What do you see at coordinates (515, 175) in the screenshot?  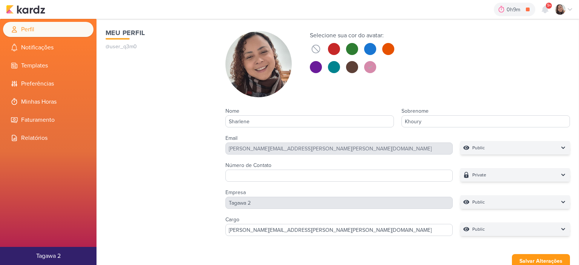 I see `button: Private` at bounding box center [515, 175].